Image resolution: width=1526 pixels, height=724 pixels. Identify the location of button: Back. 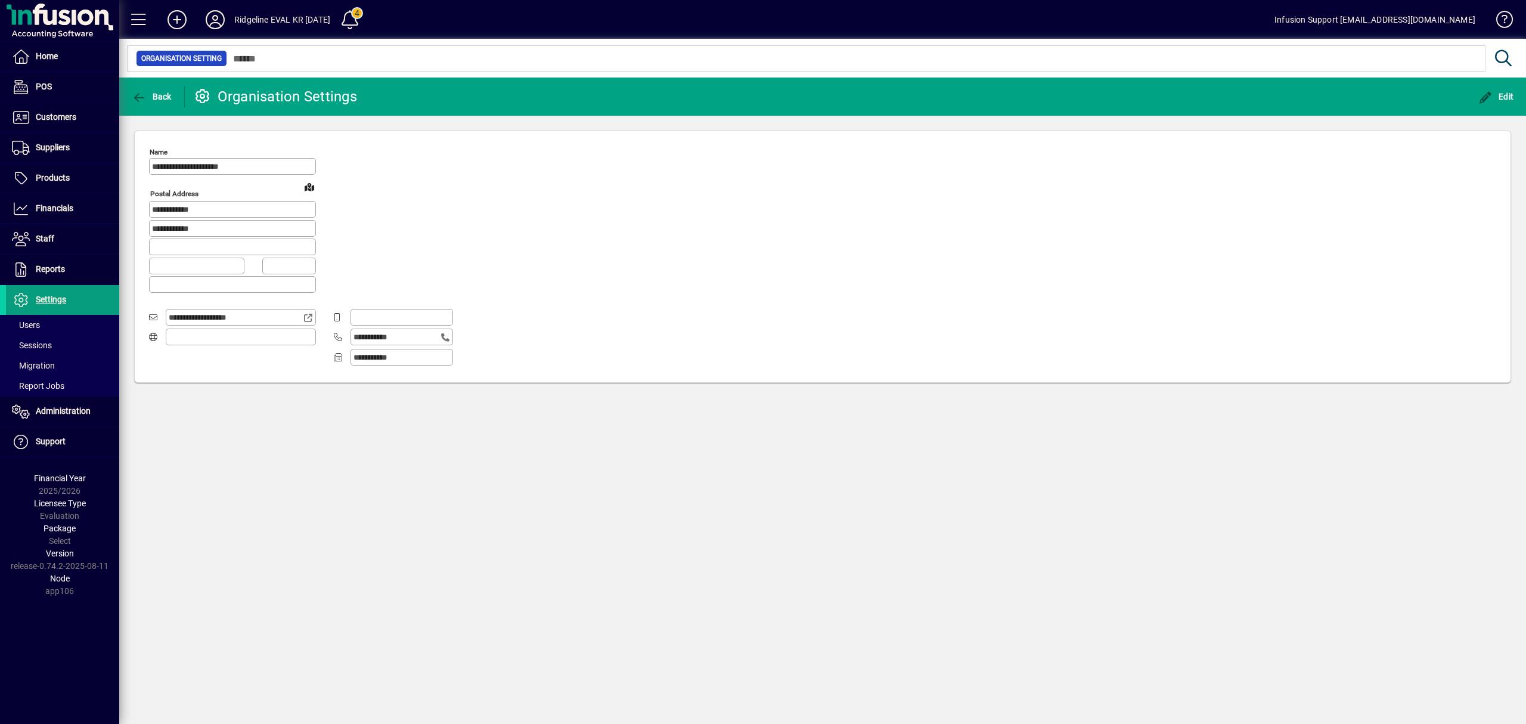
(151, 97).